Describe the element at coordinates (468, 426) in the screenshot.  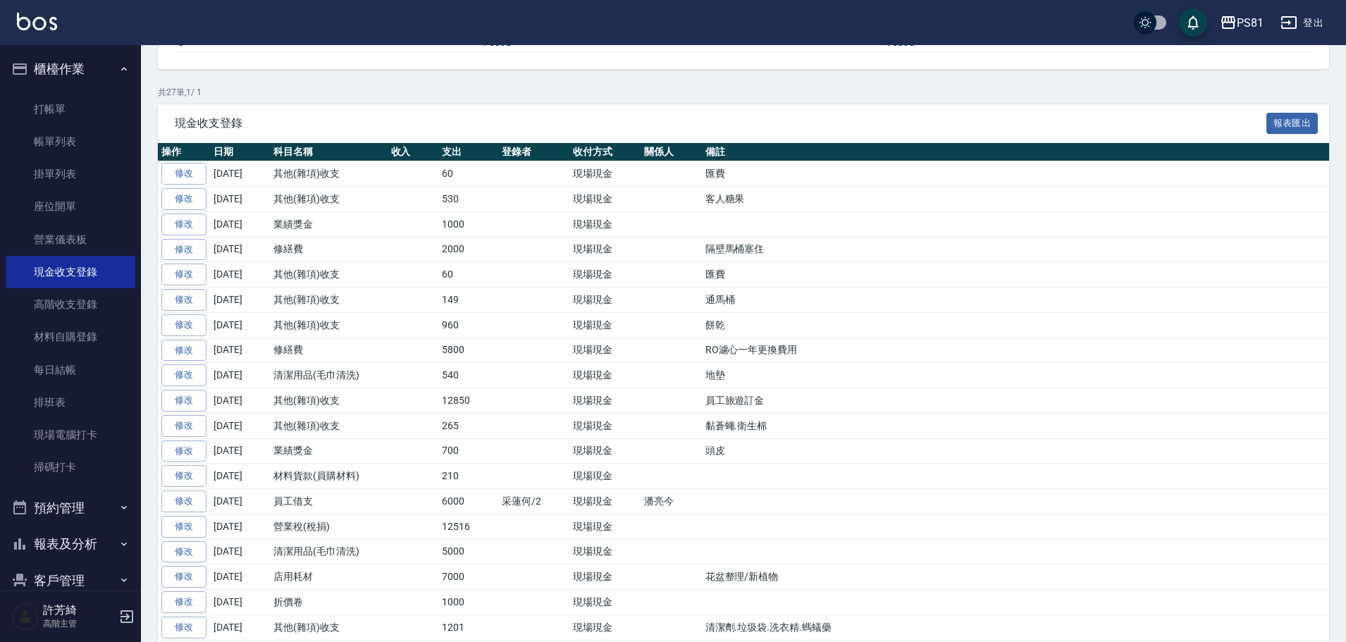
I see `td: 265` at that location.